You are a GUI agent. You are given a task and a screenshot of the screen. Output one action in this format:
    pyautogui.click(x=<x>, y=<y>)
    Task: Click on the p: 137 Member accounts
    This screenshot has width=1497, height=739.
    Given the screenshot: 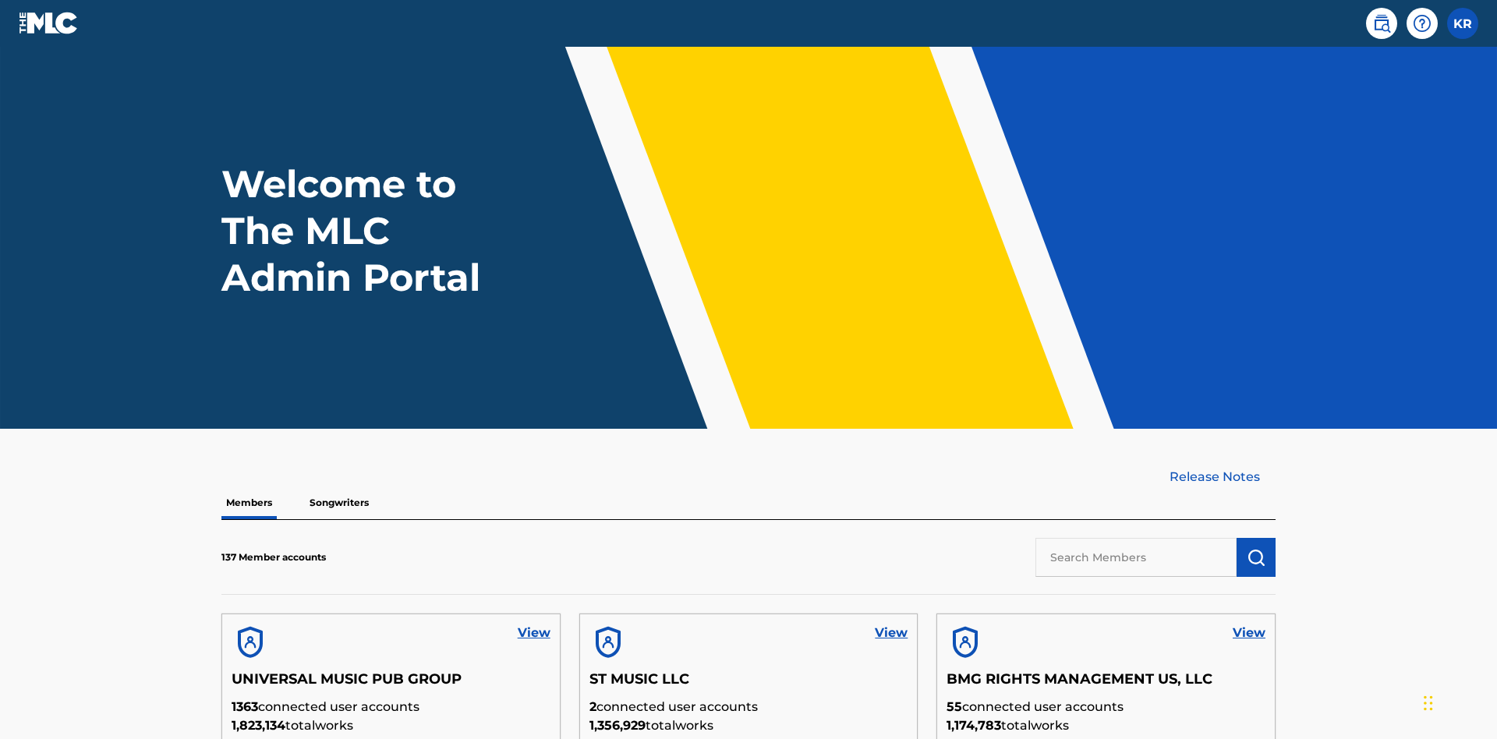 What is the action you would take?
    pyautogui.click(x=274, y=557)
    